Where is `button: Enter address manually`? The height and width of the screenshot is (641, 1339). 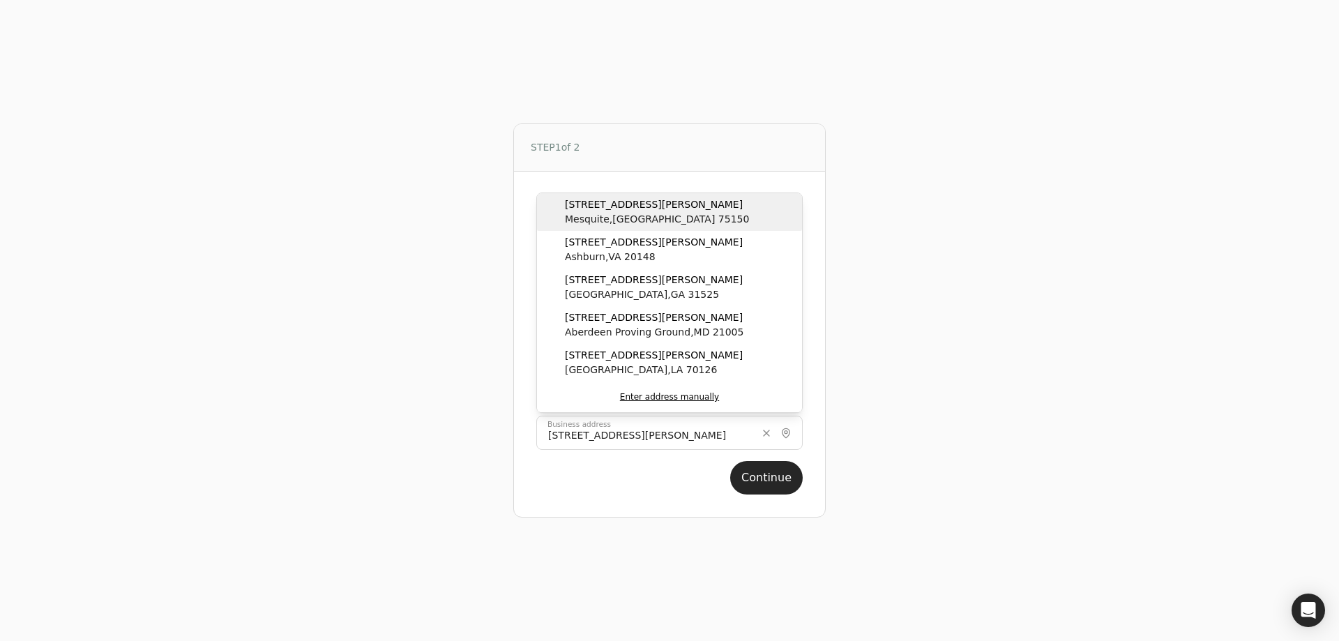
button: Enter address manually is located at coordinates (669, 397).